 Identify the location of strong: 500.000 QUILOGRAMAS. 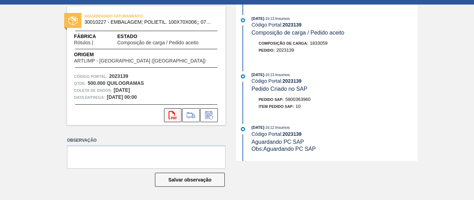
(115, 83).